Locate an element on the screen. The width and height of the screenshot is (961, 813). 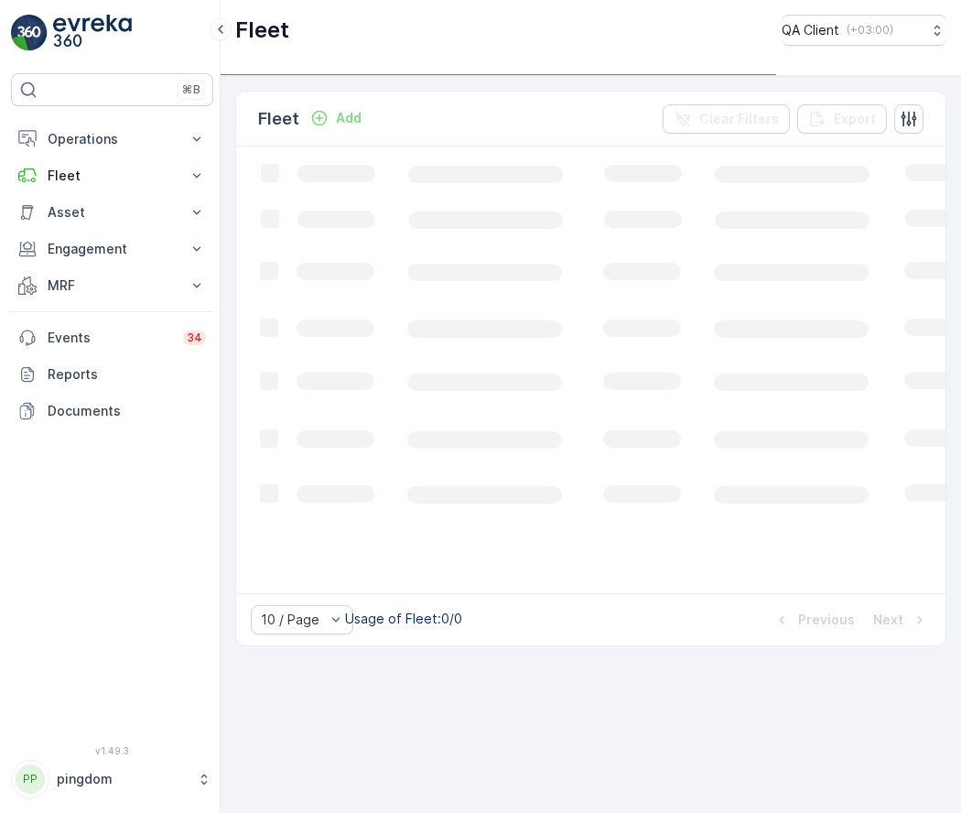
button: Next is located at coordinates (901, 620).